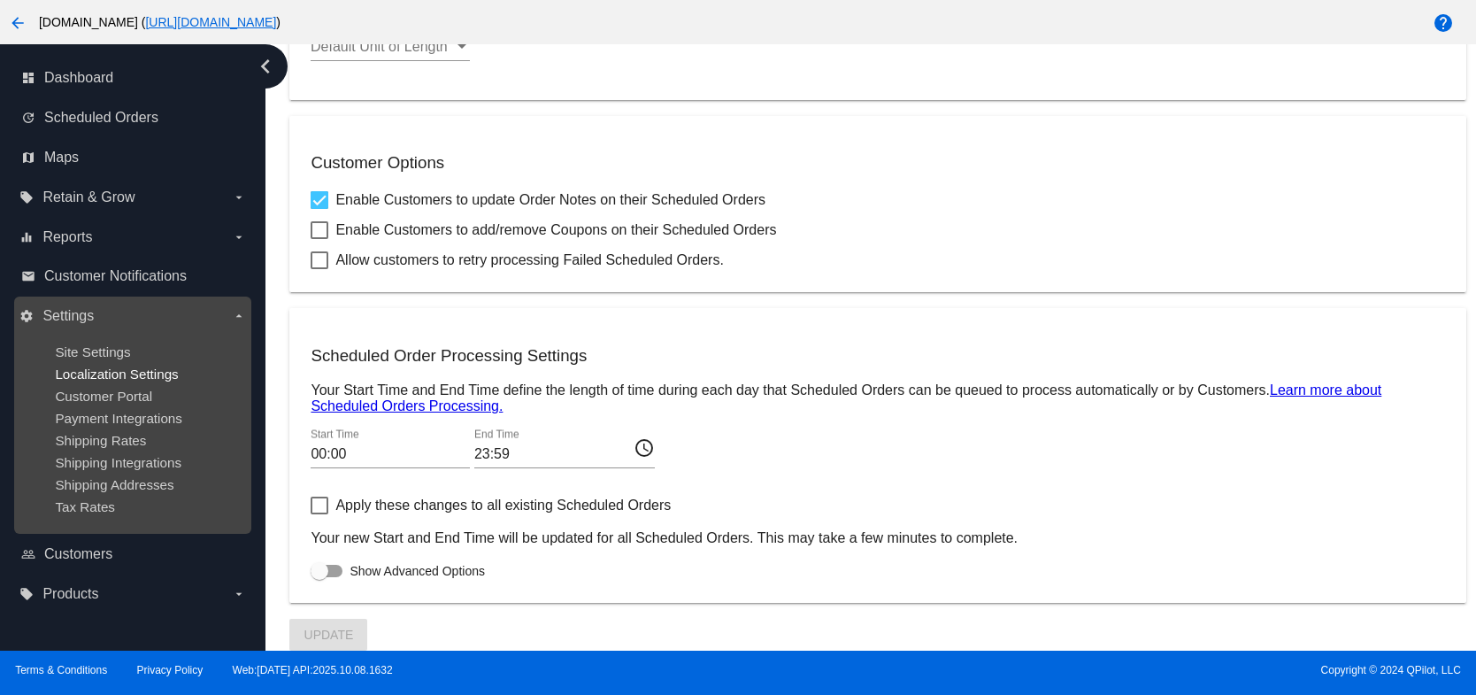  Describe the element at coordinates (104, 396) in the screenshot. I see `a: Customer Portal` at that location.